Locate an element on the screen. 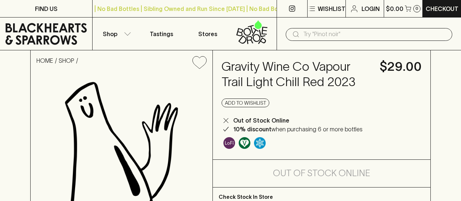  h4: Gravity Wine Co Vapour Trail Light Chill Red 2023 is located at coordinates (296, 74).